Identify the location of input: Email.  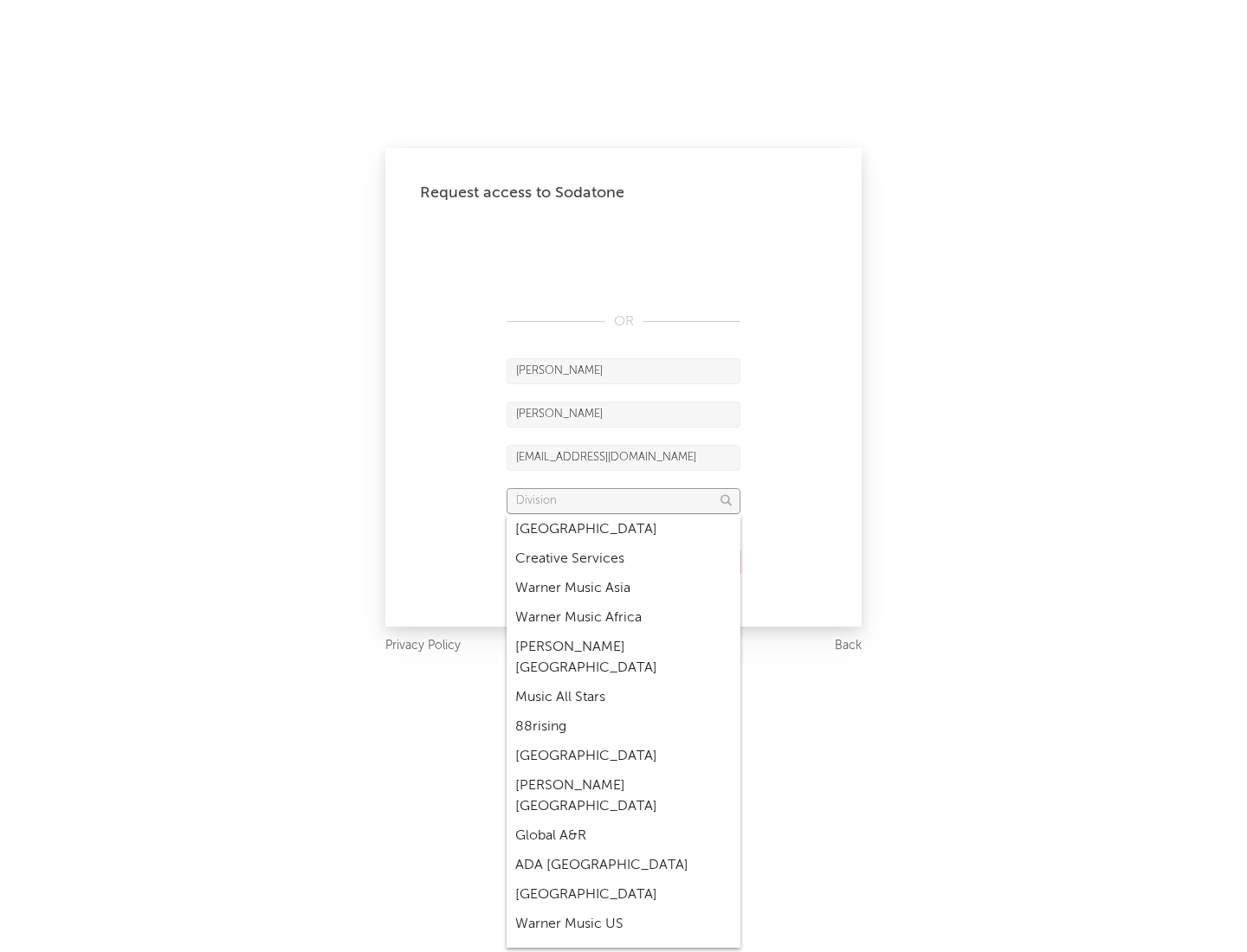
(624, 458).